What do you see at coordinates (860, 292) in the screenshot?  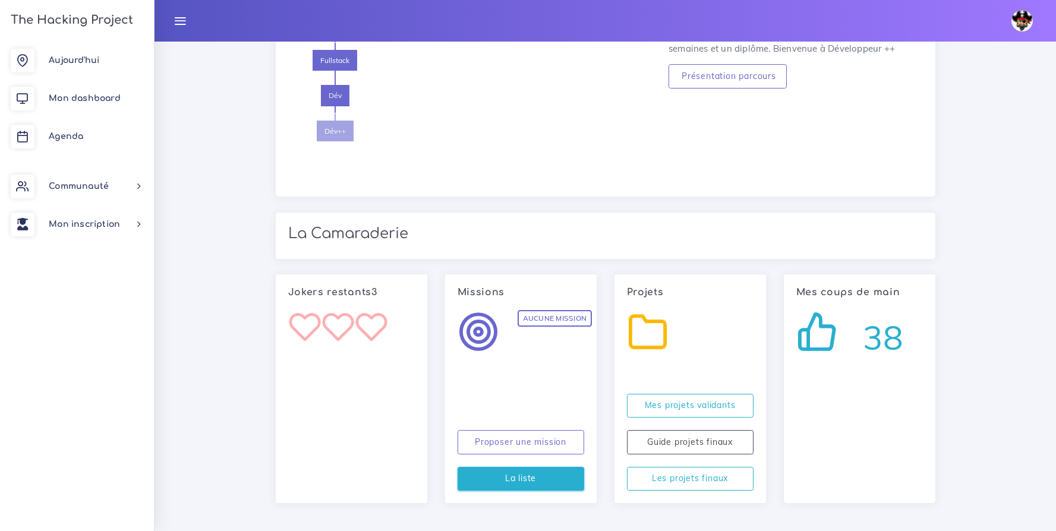 I see `h6: Mes coups de main` at bounding box center [860, 292].